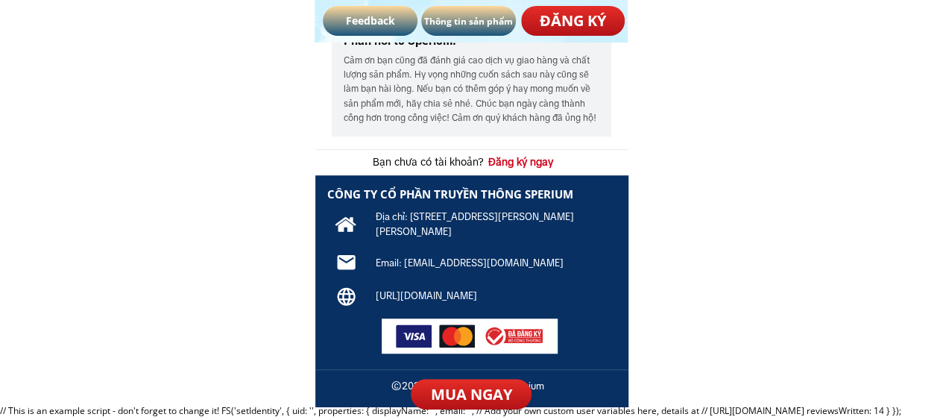 The height and width of the screenshot is (417, 943). Describe the element at coordinates (468, 386) in the screenshot. I see `h3: ©2025 Allrights reserved Sperium` at that location.